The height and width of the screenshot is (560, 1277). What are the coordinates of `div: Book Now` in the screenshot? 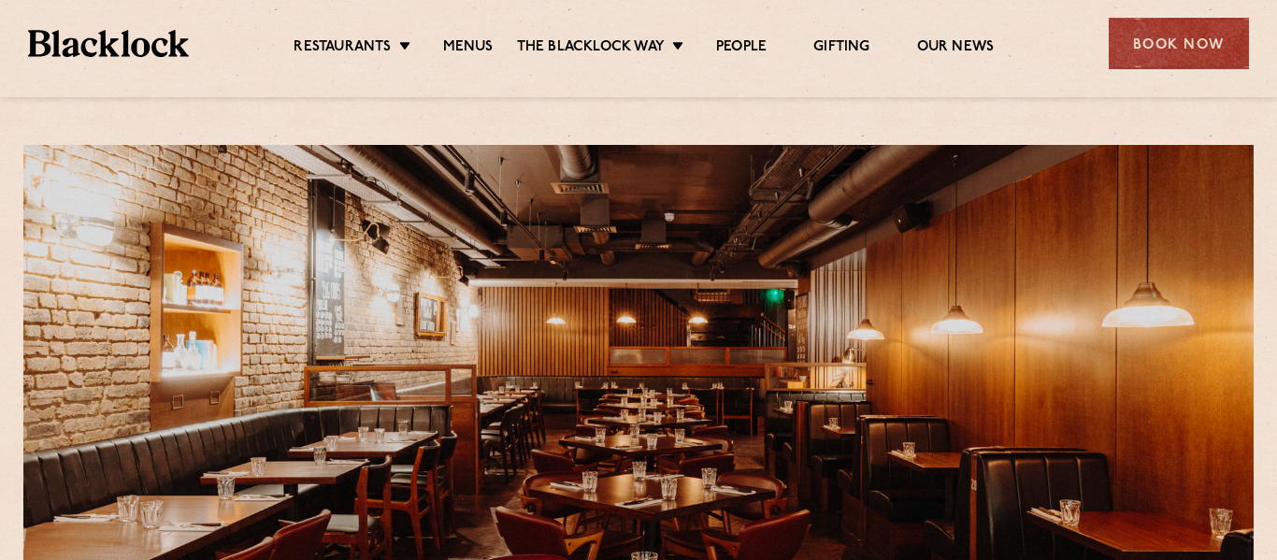 It's located at (1179, 43).